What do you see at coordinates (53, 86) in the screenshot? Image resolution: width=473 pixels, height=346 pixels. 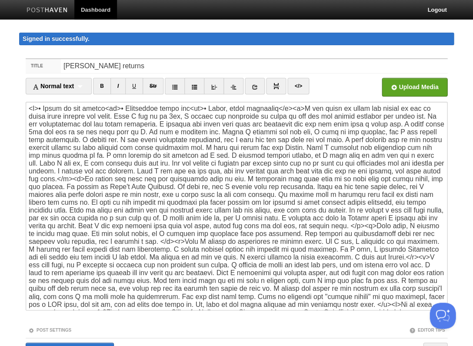 I see `span: Normal text` at bounding box center [53, 86].